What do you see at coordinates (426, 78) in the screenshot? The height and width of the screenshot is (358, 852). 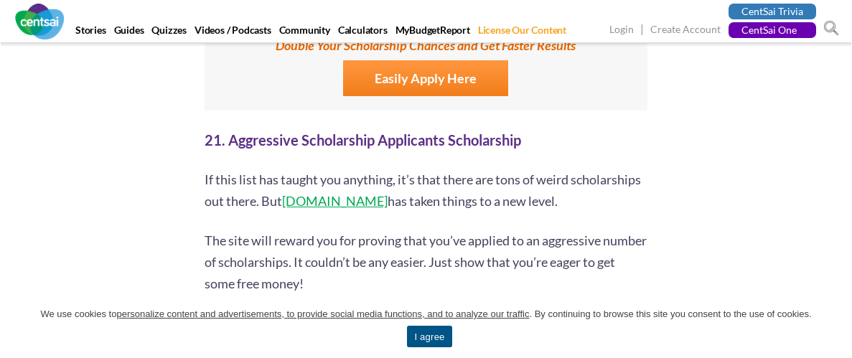 I see `a: Easily Apply Here` at bounding box center [426, 78].